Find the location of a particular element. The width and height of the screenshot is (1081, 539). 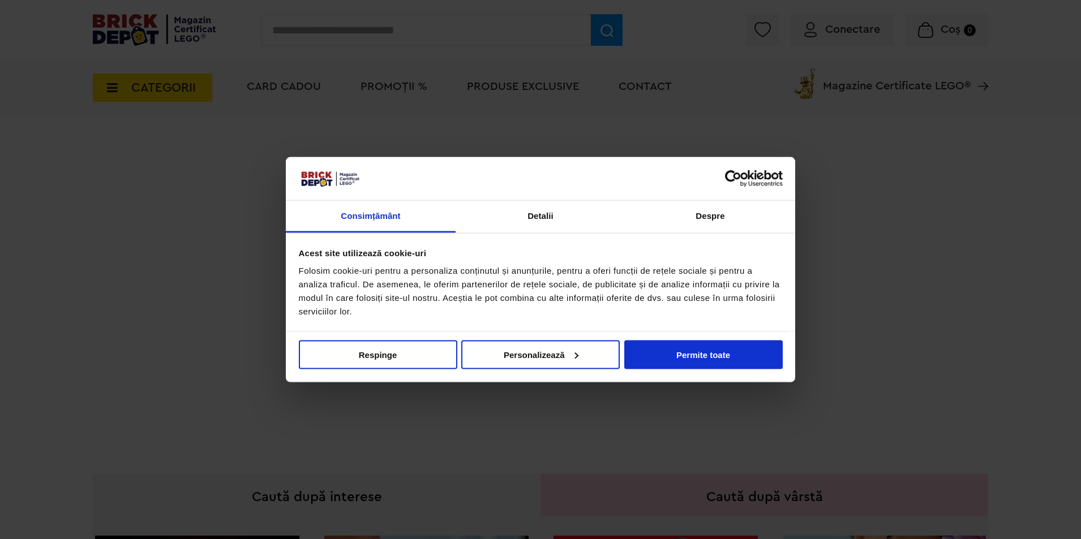

a: Despre is located at coordinates (710, 217).